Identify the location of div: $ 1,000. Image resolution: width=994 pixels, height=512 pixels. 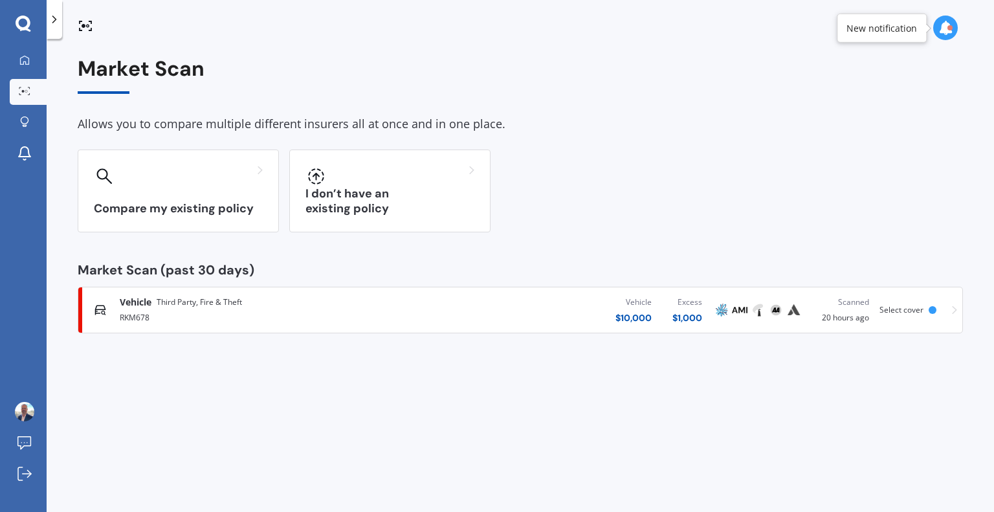
(687, 318).